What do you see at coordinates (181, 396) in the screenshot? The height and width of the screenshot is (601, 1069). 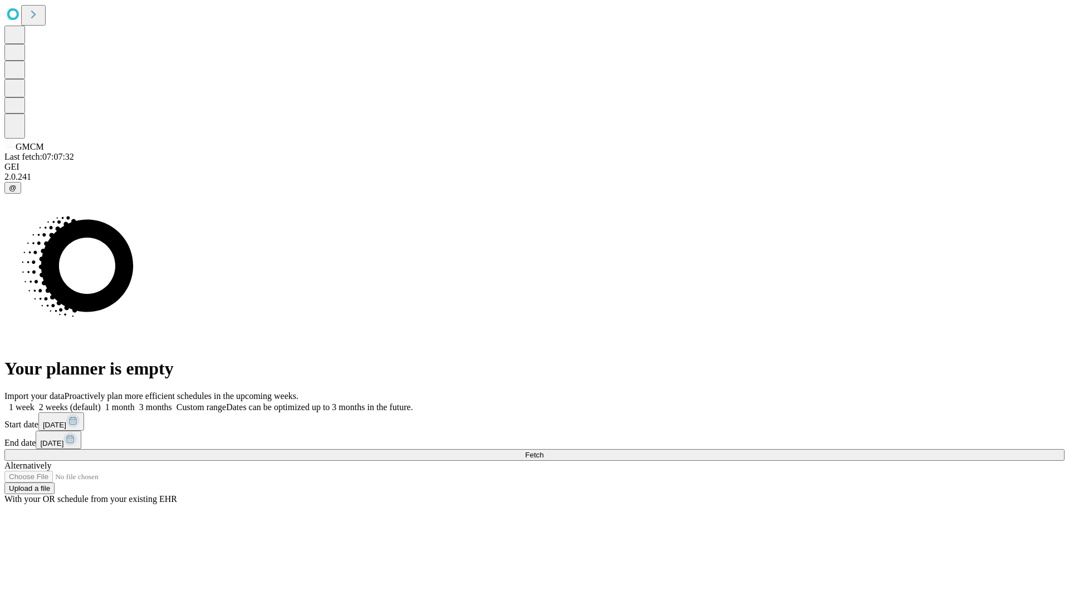 I see `span: Proactively plan more efficient schedules in the upcoming weeks.` at bounding box center [181, 396].